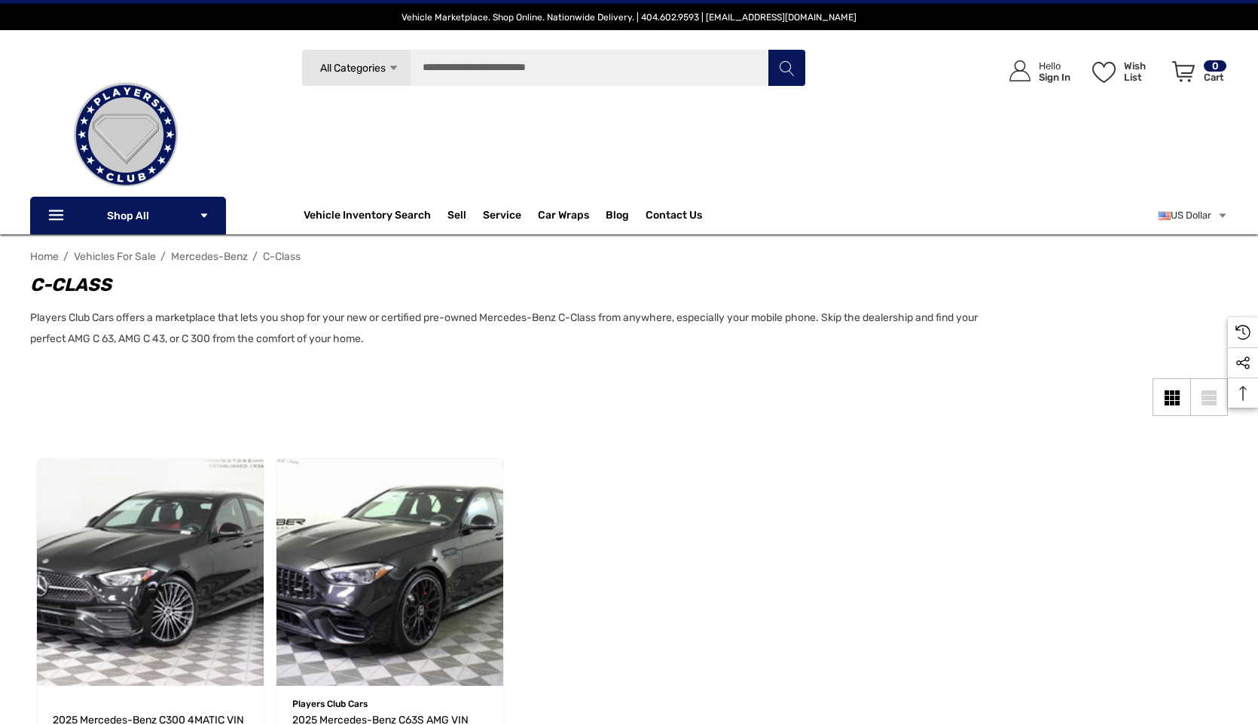 This screenshot has height=725, width=1258. I want to click on nav: Breadcrumb, so click(629, 256).